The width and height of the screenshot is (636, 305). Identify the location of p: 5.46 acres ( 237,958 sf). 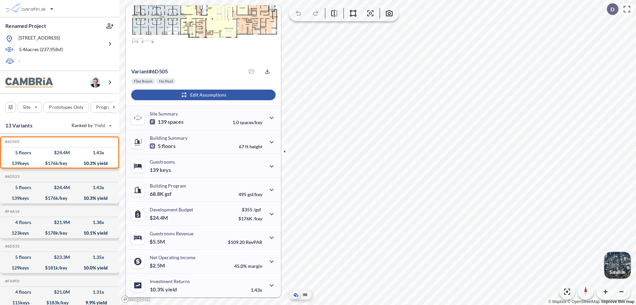
(41, 50).